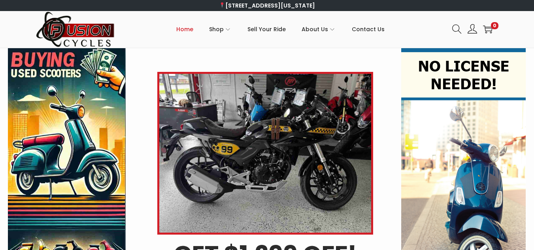 The width and height of the screenshot is (534, 250). I want to click on a: Sell Your Ride, so click(267, 29).